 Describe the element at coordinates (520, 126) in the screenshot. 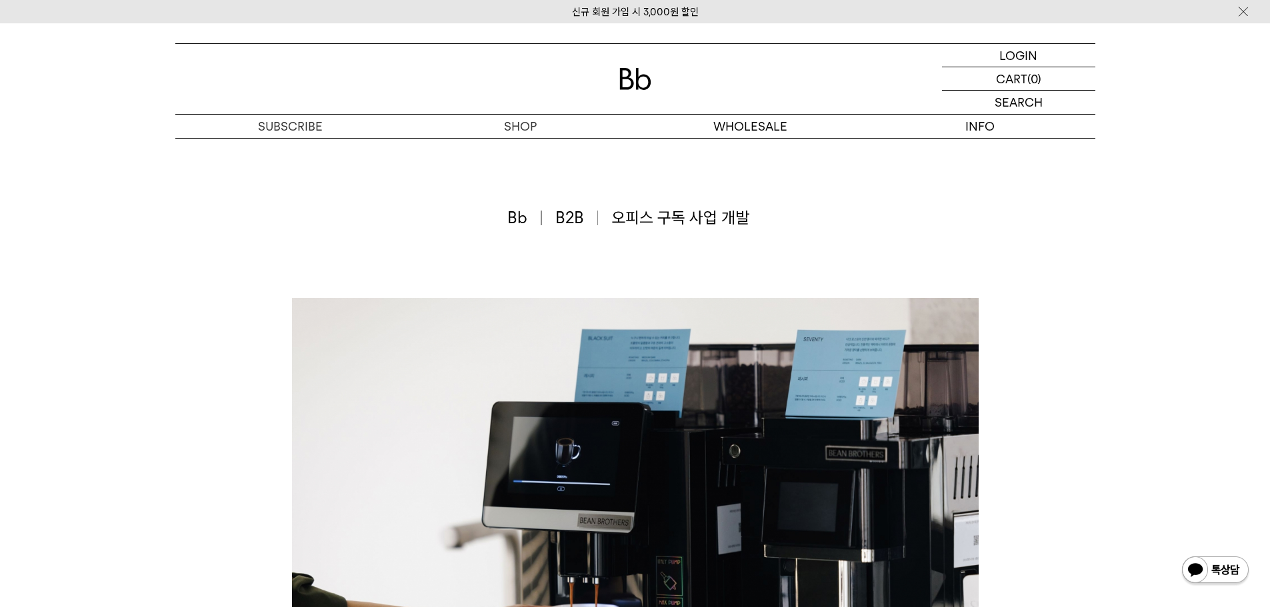

I see `a: SHOP` at that location.